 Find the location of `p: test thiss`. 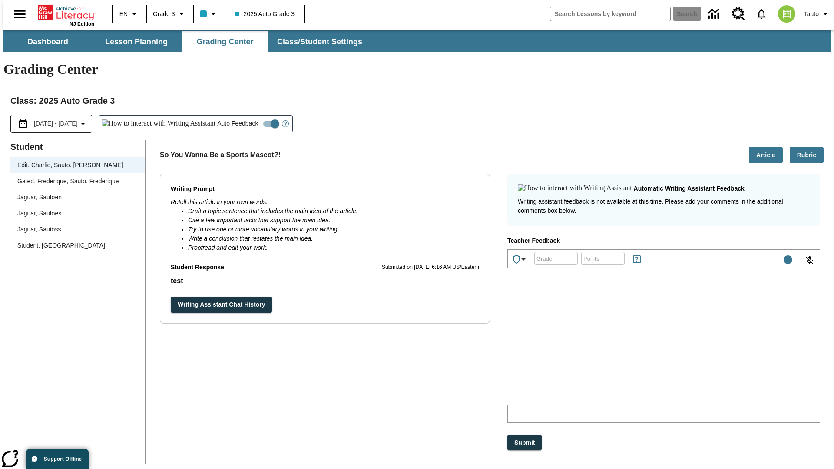

p: test thiss is located at coordinates (65, 11).